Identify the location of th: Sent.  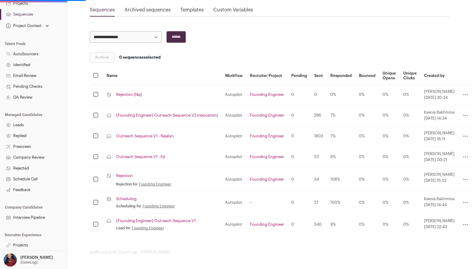
(319, 76).